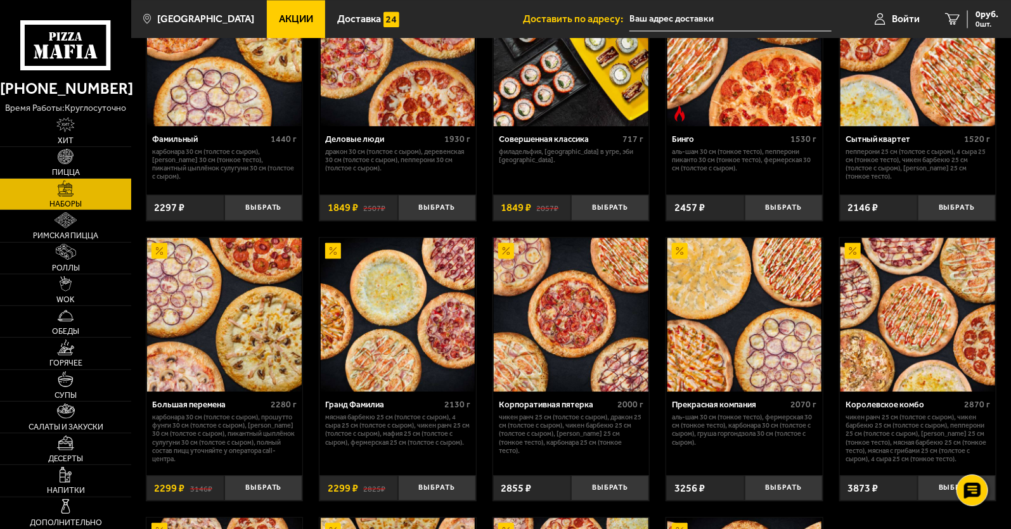 Image resolution: width=1011 pixels, height=529 pixels. What do you see at coordinates (904, 139) in the screenshot?
I see `div: Сытный квартет` at bounding box center [904, 139].